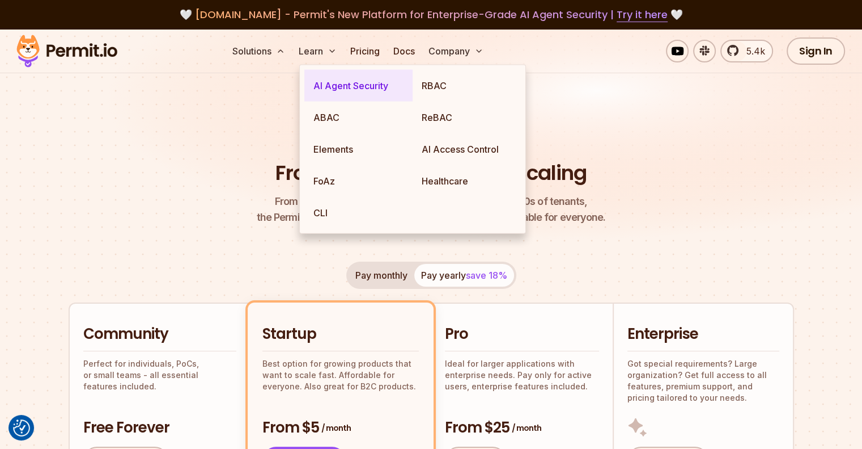 The width and height of the screenshot is (862, 449). I want to click on h2: Startup, so click(341, 334).